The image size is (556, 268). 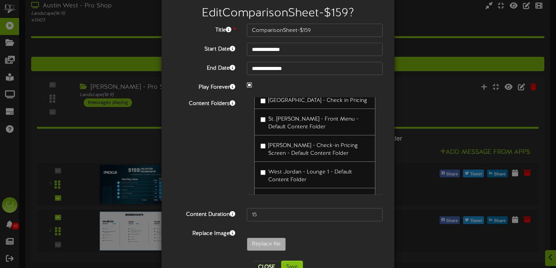 What do you see at coordinates (204, 48) in the screenshot?
I see `label: Start Date` at bounding box center [204, 48].